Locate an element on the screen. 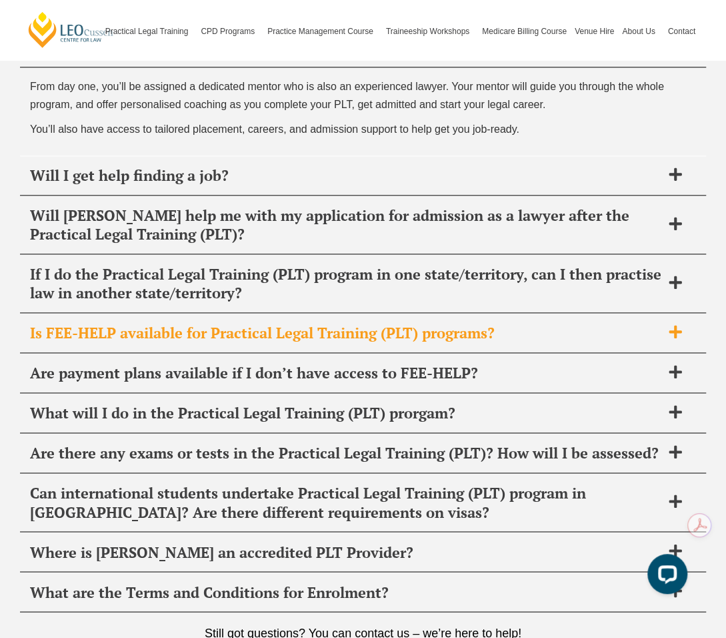 The height and width of the screenshot is (638, 726). span: You’ll also have access to tailored placement, careers, and admission support to help get you job... is located at coordinates (275, 129).